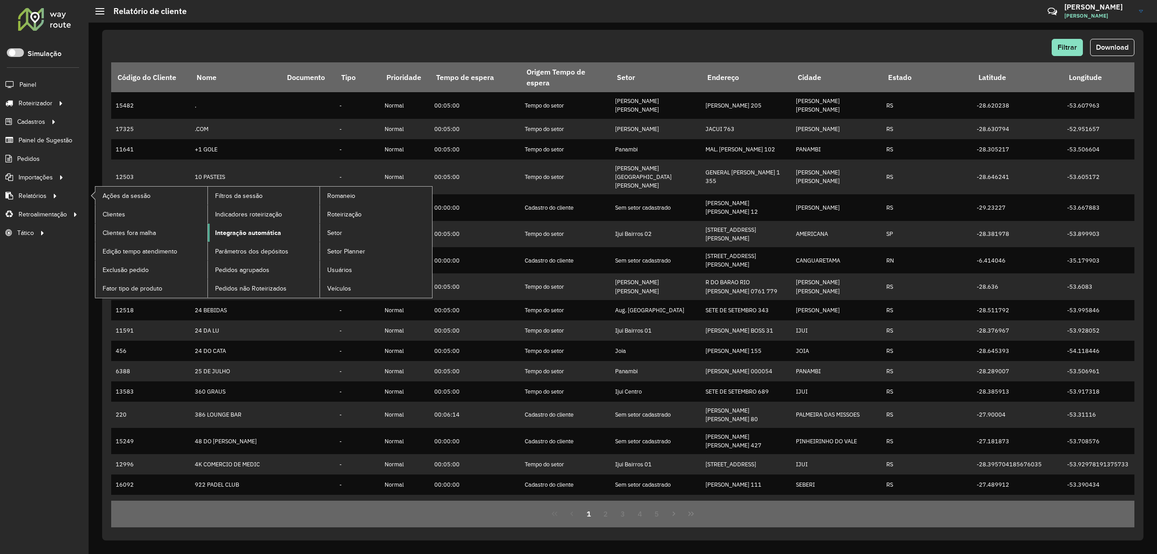 This screenshot has width=1157, height=554. I want to click on a: Ações da sessão, so click(151, 196).